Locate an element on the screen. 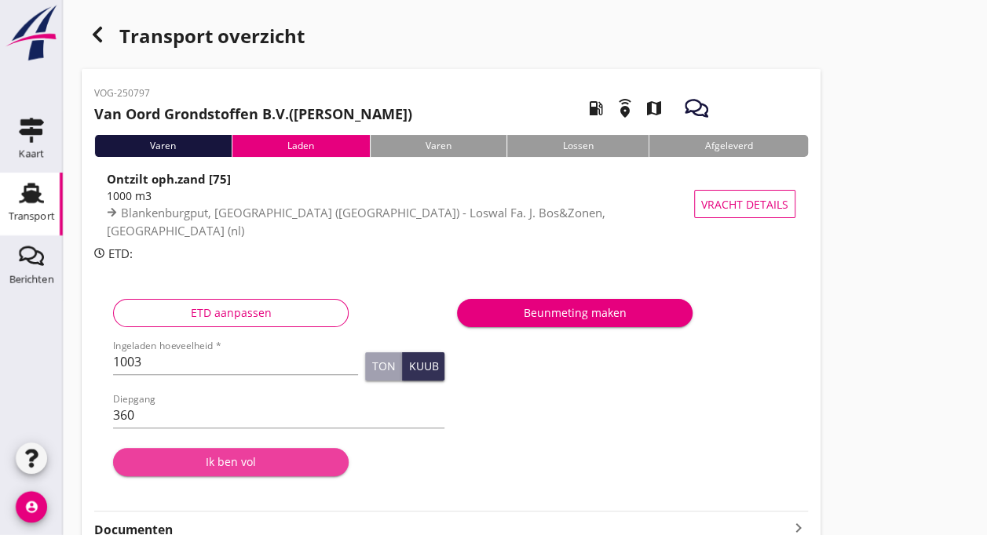 The width and height of the screenshot is (987, 535). img: logo-small.a267ee39.svg is located at coordinates (31, 33).